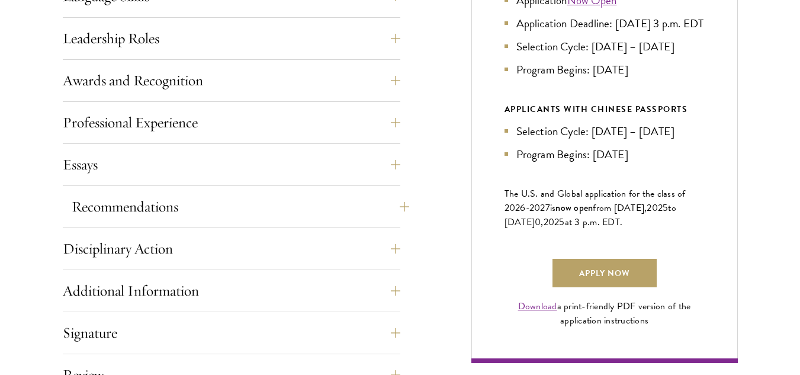 The height and width of the screenshot is (375, 800). I want to click on button: Additional Information, so click(232, 291).